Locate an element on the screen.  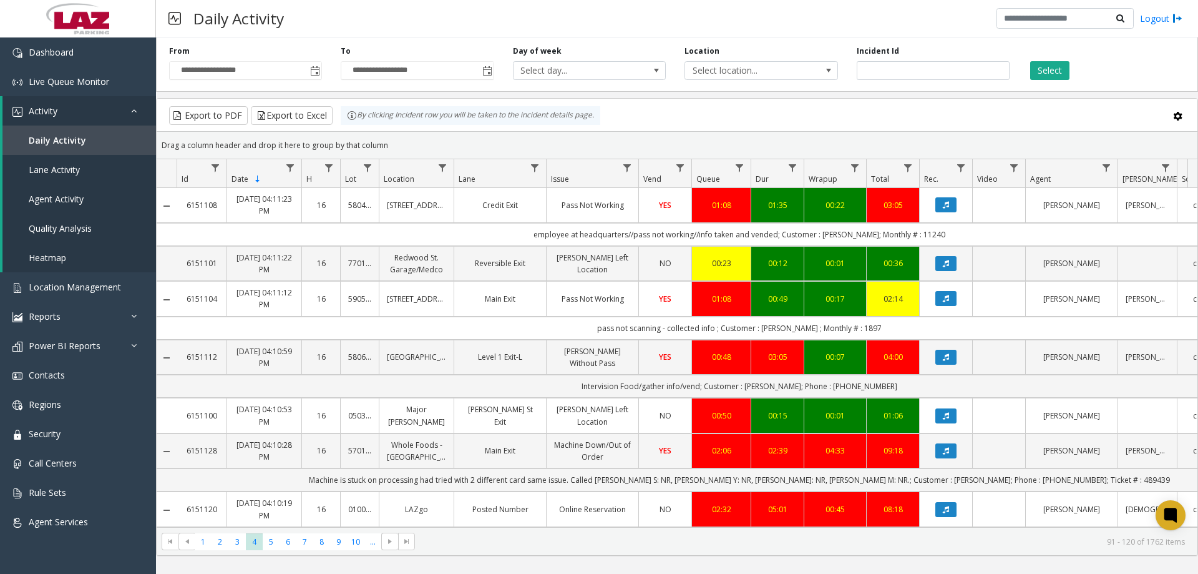
div: 02:32 is located at coordinates (721, 509).